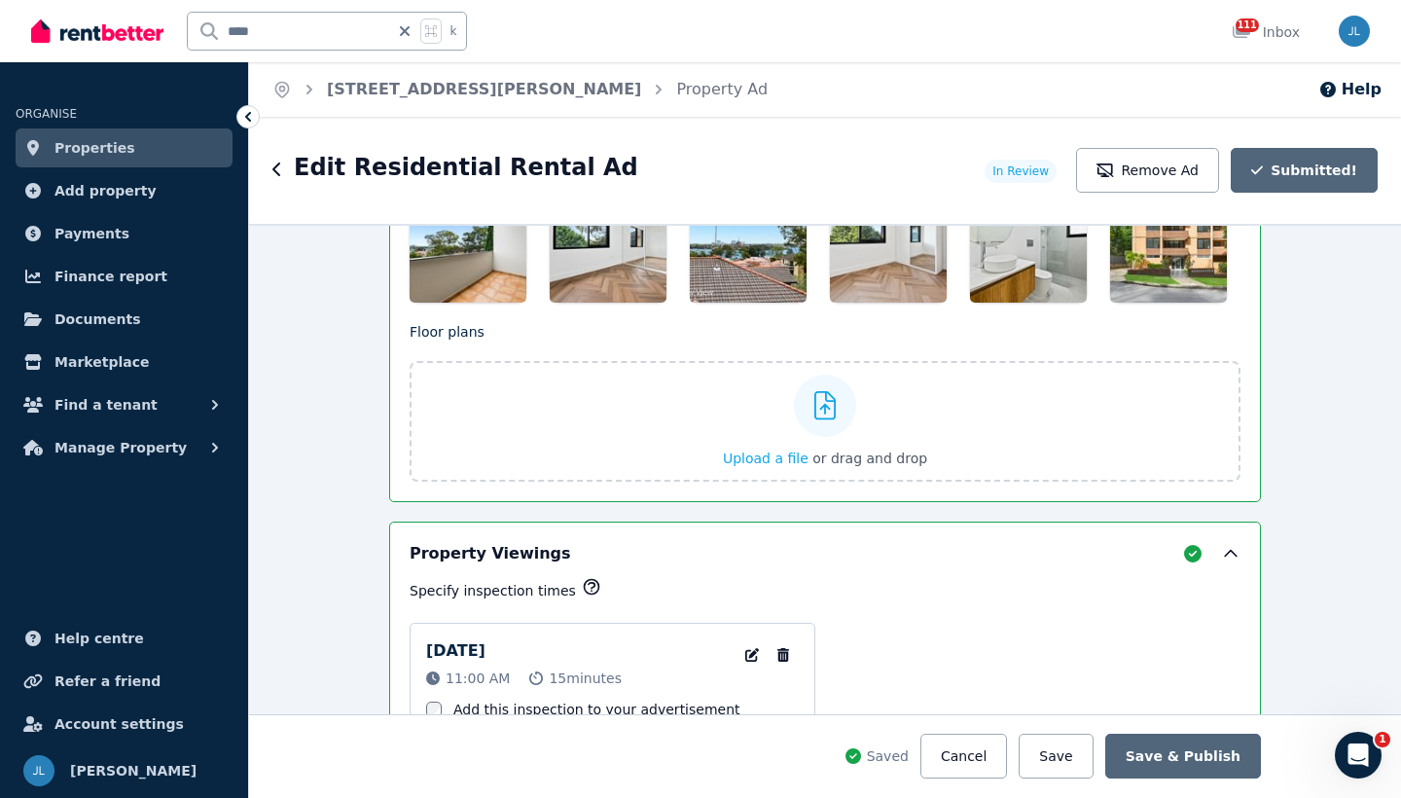 The height and width of the screenshot is (798, 1401). I want to click on button: Manage Property, so click(124, 448).